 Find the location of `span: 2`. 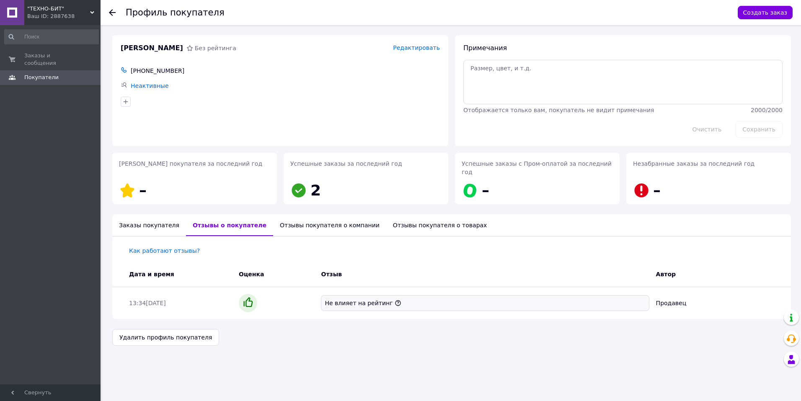

span: 2 is located at coordinates (315, 190).